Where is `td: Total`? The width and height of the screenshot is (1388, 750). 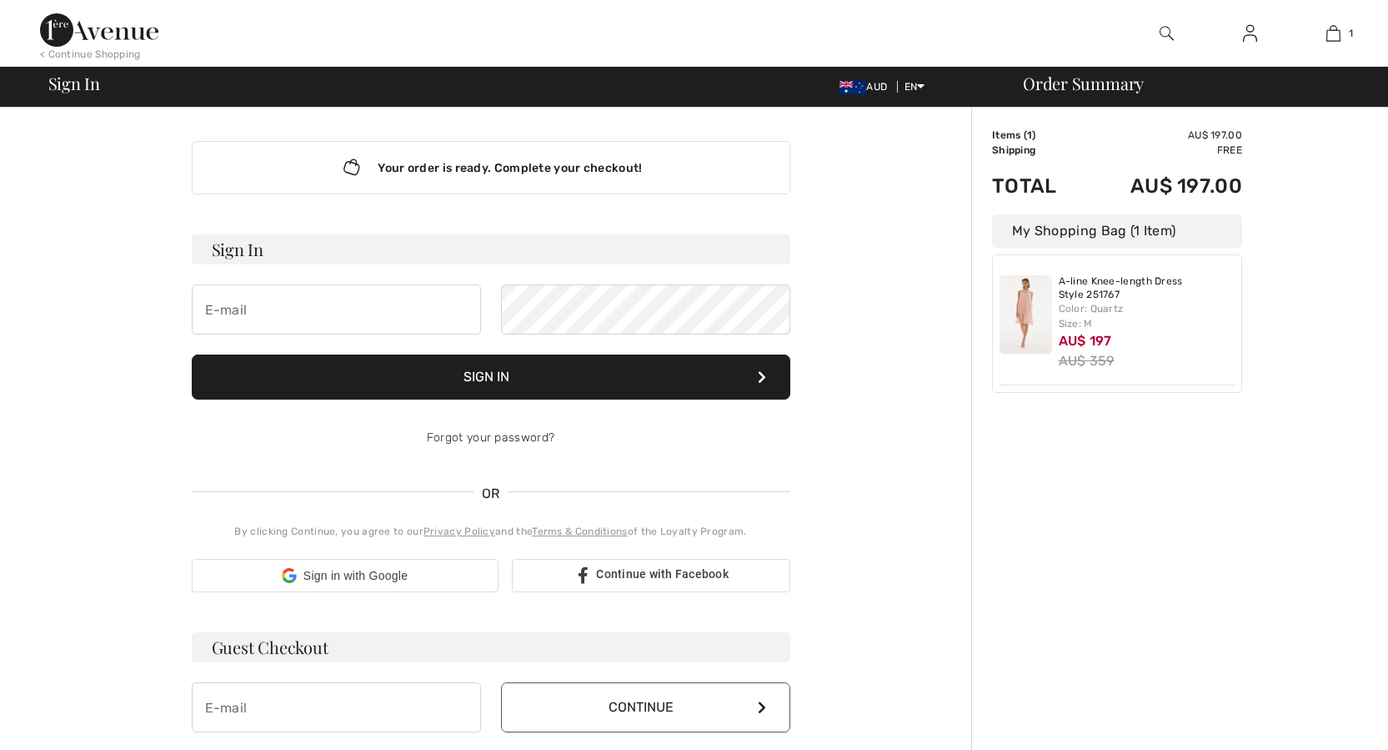
td: Total is located at coordinates (1038, 186).